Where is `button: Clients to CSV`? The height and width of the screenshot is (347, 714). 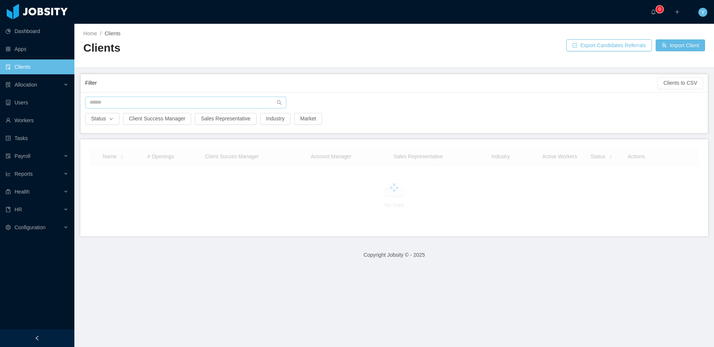 button: Clients to CSV is located at coordinates (680, 83).